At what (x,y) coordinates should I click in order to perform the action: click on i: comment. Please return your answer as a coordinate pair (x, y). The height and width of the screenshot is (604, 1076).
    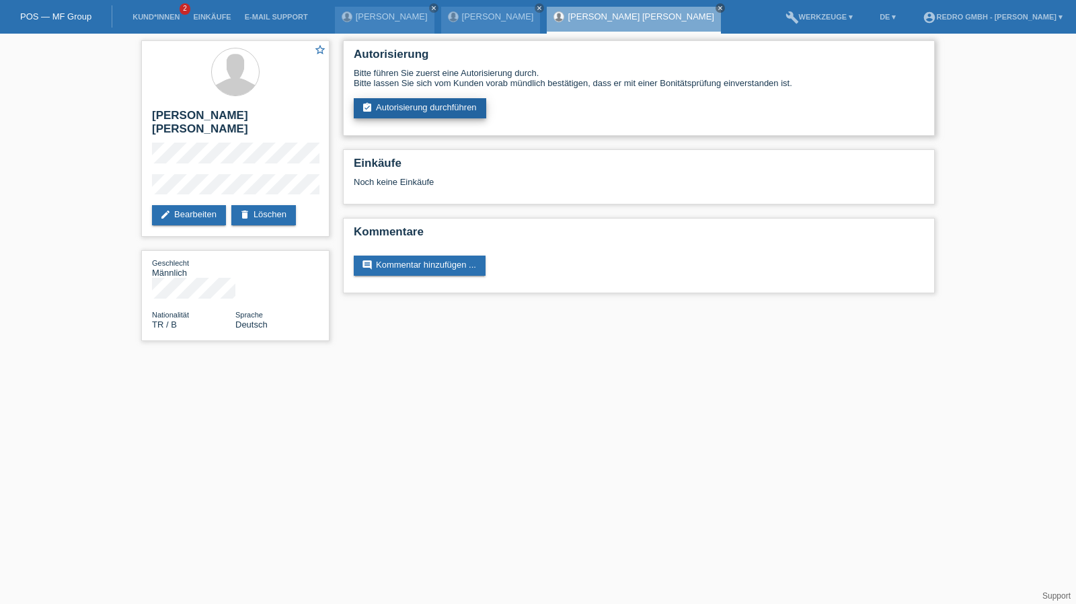
    Looking at the image, I should click on (367, 265).